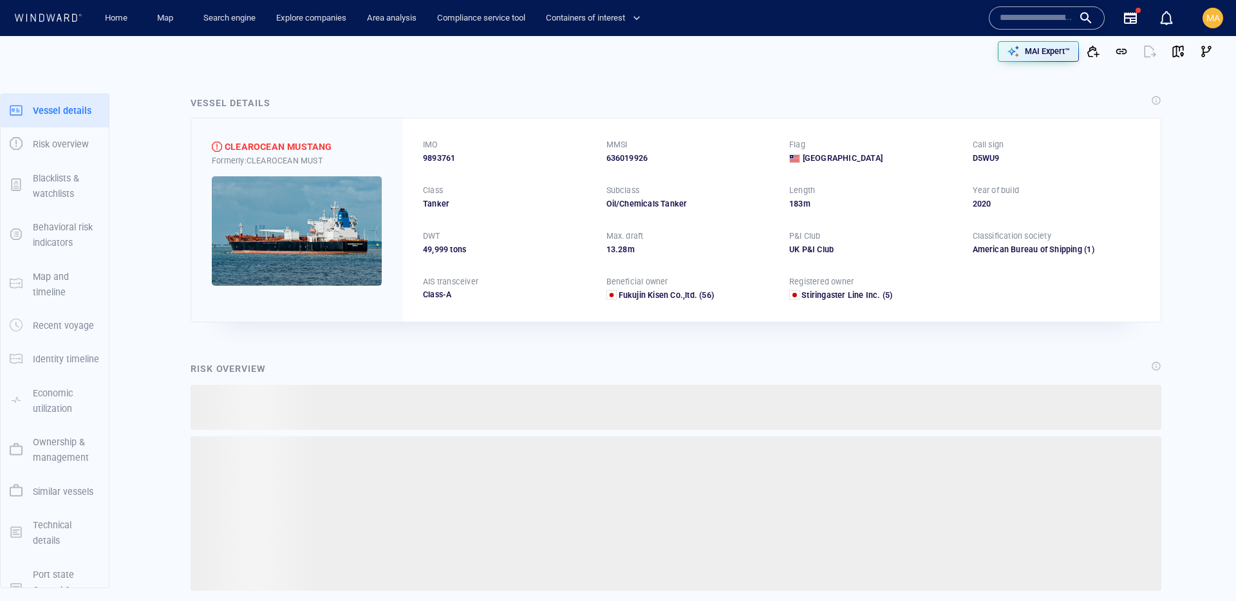 This screenshot has height=601, width=1236. Describe the element at coordinates (63, 326) in the screenshot. I see `p: Recent voyage` at that location.